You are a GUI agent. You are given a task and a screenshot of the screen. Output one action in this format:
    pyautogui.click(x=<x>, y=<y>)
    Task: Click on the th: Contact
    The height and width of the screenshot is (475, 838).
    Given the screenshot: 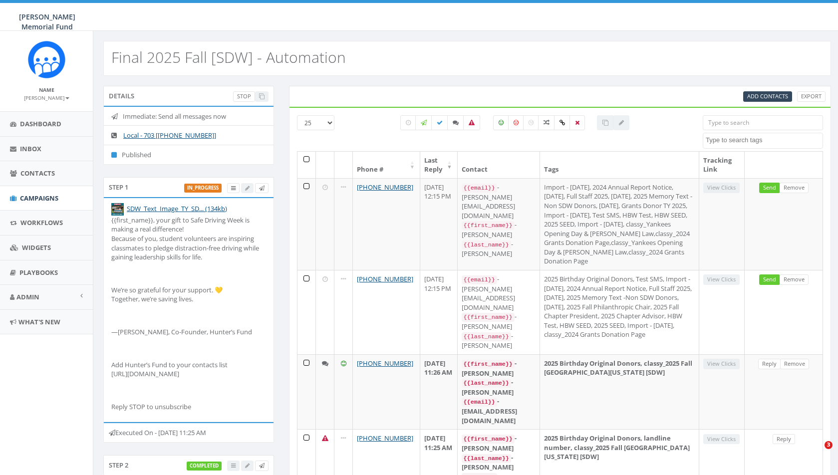 What is the action you would take?
    pyautogui.click(x=499, y=165)
    